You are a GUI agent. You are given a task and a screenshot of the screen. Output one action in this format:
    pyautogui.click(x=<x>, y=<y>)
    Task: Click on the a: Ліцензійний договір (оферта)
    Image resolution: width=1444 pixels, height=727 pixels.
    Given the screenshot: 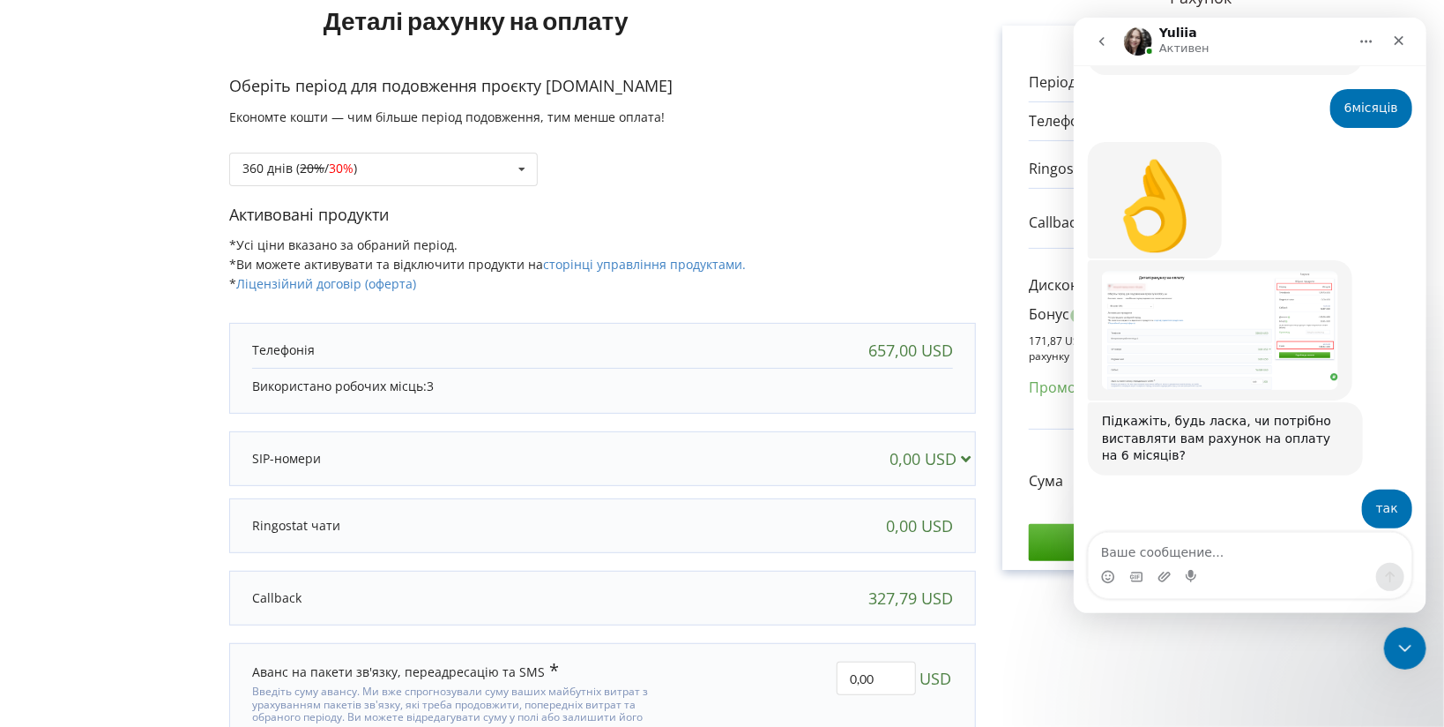 What is the action you would take?
    pyautogui.click(x=326, y=283)
    